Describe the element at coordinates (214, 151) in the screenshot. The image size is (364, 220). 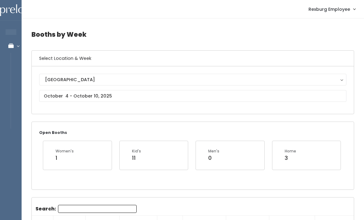
I see `div: Men's` at that location.